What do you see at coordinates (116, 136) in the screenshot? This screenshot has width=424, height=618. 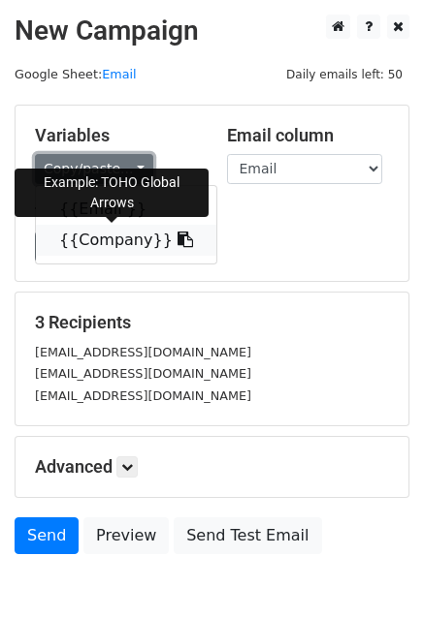 I see `h5: Variables` at bounding box center [116, 136].